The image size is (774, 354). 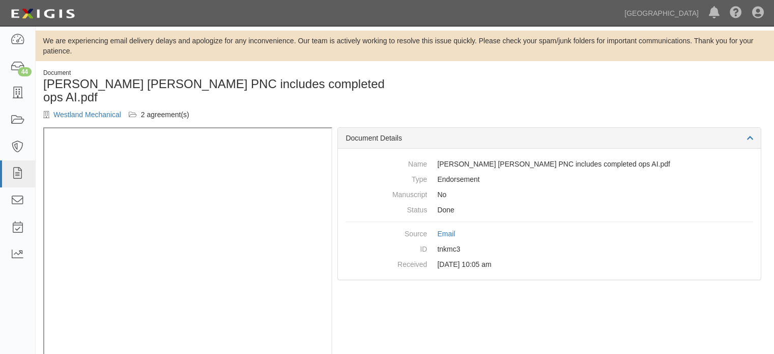 What do you see at coordinates (386, 208) in the screenshot?
I see `dt: Status` at bounding box center [386, 208].